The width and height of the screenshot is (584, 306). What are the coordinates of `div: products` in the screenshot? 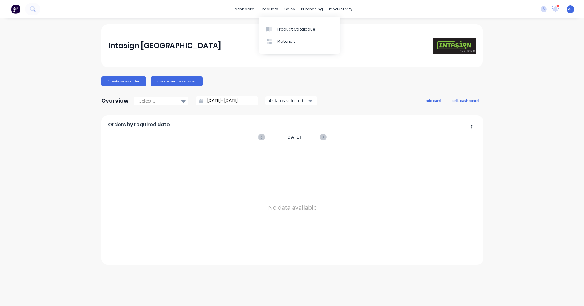 It's located at (269, 9).